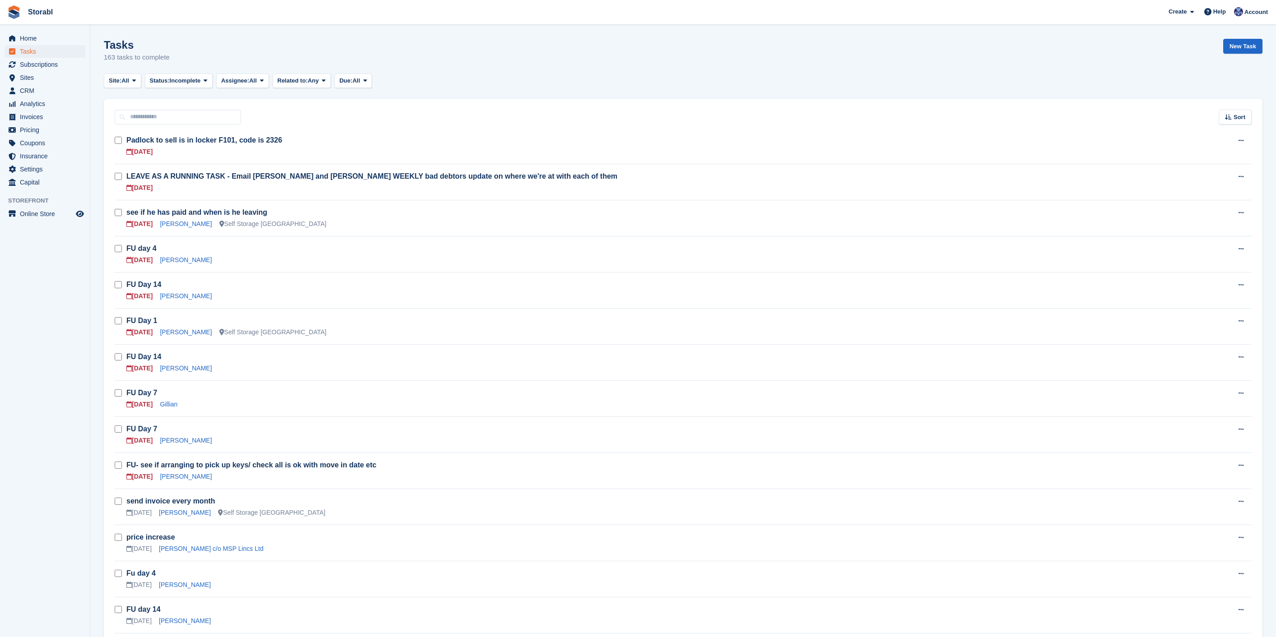  I want to click on a: Storabl, so click(40, 12).